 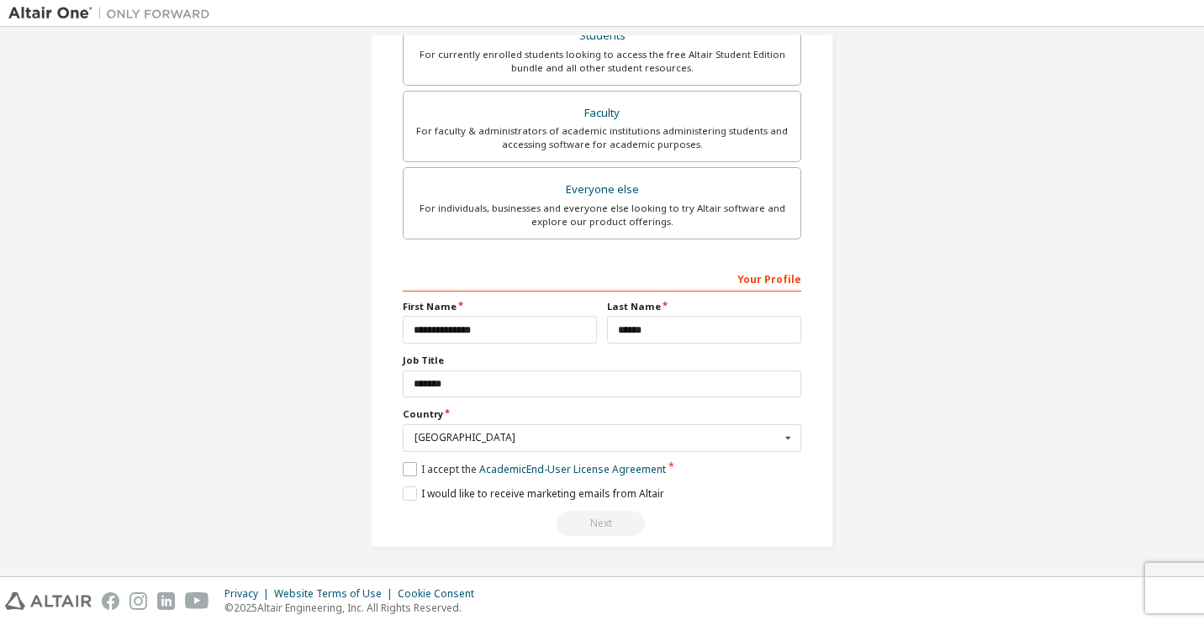 What do you see at coordinates (440, 594) in the screenshot?
I see `div: Cookie Consent` at bounding box center [440, 594].